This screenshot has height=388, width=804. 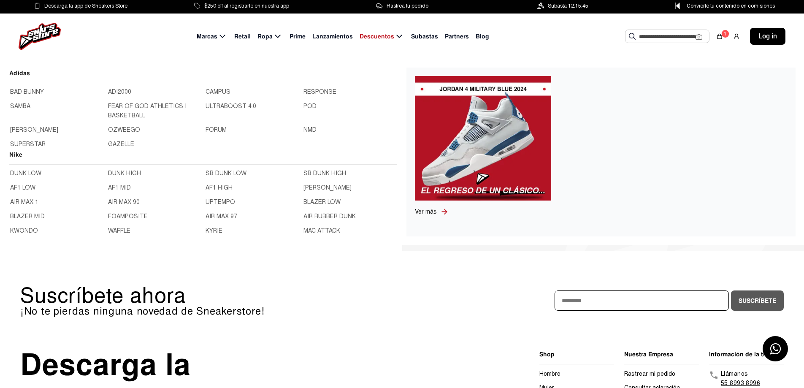 What do you see at coordinates (155, 130) in the screenshot?
I see `a: OZWEEGO` at bounding box center [155, 130].